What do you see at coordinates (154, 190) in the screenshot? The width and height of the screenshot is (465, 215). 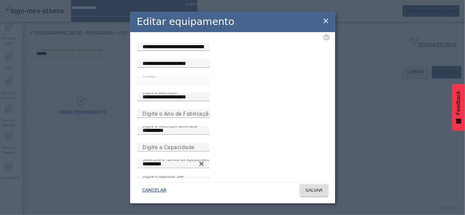 I see `button: CANCELAR` at bounding box center [154, 190].